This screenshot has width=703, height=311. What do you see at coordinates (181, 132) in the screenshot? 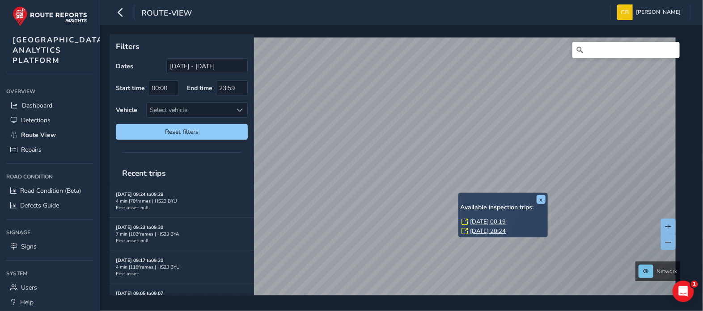
I see `button: Reset filters` at bounding box center [181, 132].